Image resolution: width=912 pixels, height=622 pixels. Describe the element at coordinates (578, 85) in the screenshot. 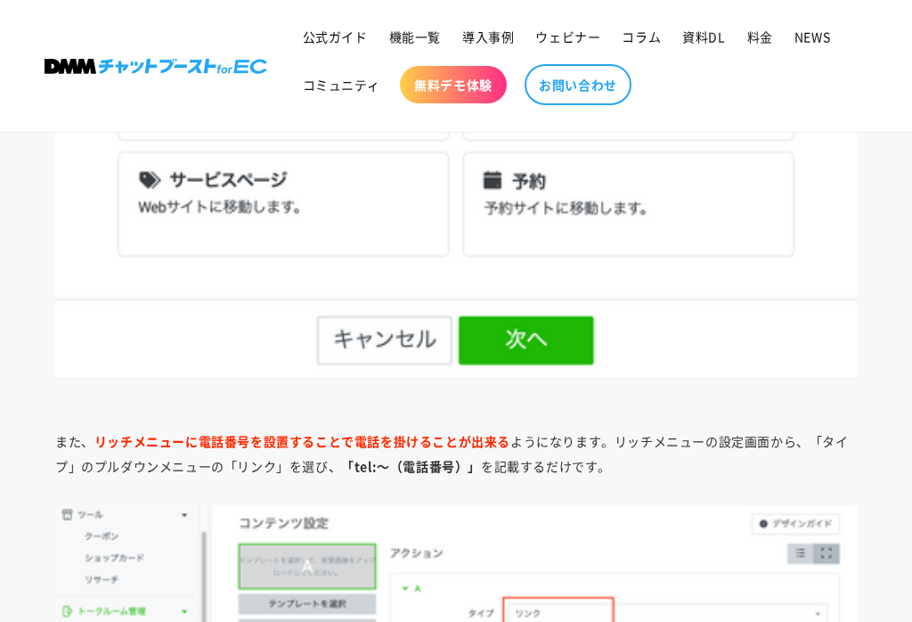

I see `span: お問い合わせ` at that location.